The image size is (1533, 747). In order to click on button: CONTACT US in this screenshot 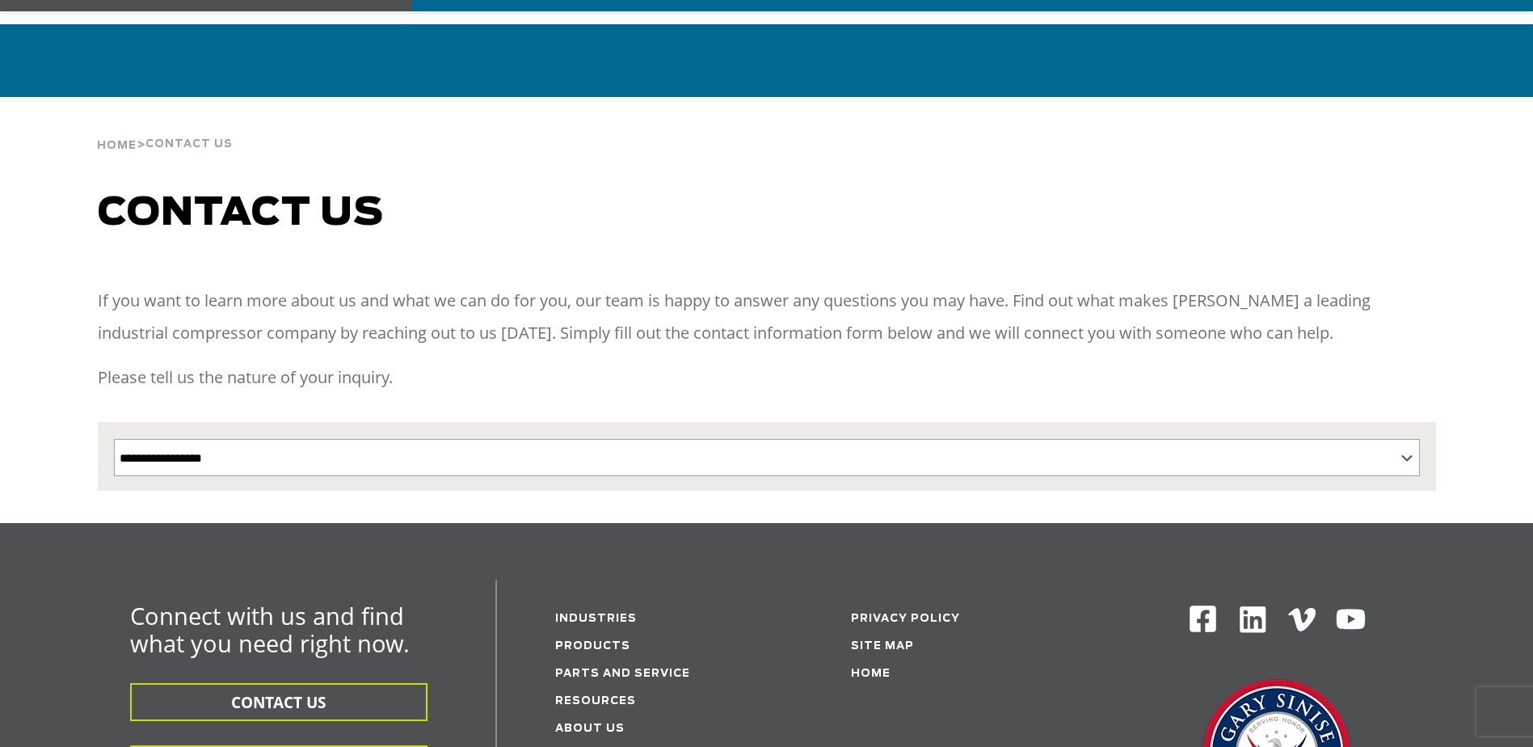, I will do `click(279, 701)`.